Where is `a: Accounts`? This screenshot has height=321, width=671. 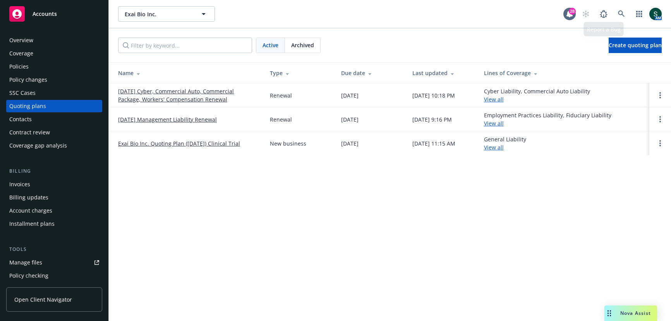 a: Accounts is located at coordinates (54, 14).